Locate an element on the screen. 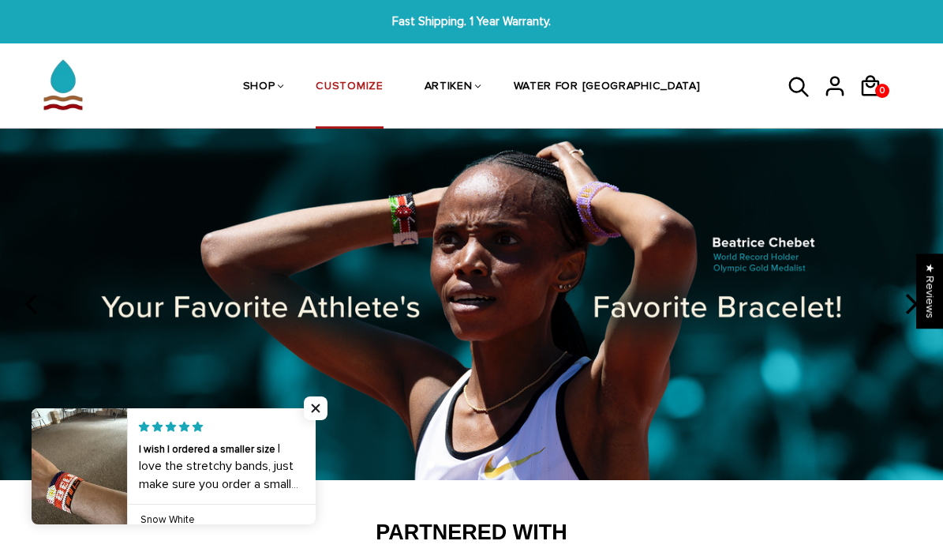 Image resolution: width=943 pixels, height=556 pixels. div: Click to open Judge.me floating reviews tab is located at coordinates (930, 290).